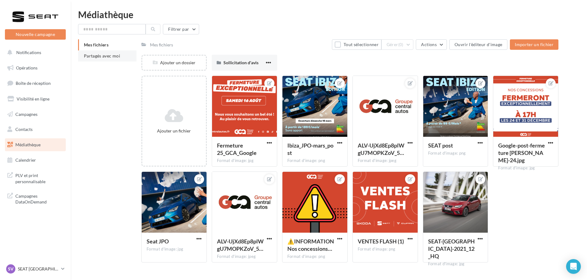 The height and width of the screenshot is (280, 587). Describe the element at coordinates (237, 149) in the screenshot. I see `span: Fermeture 25_GCA_Google` at that location.